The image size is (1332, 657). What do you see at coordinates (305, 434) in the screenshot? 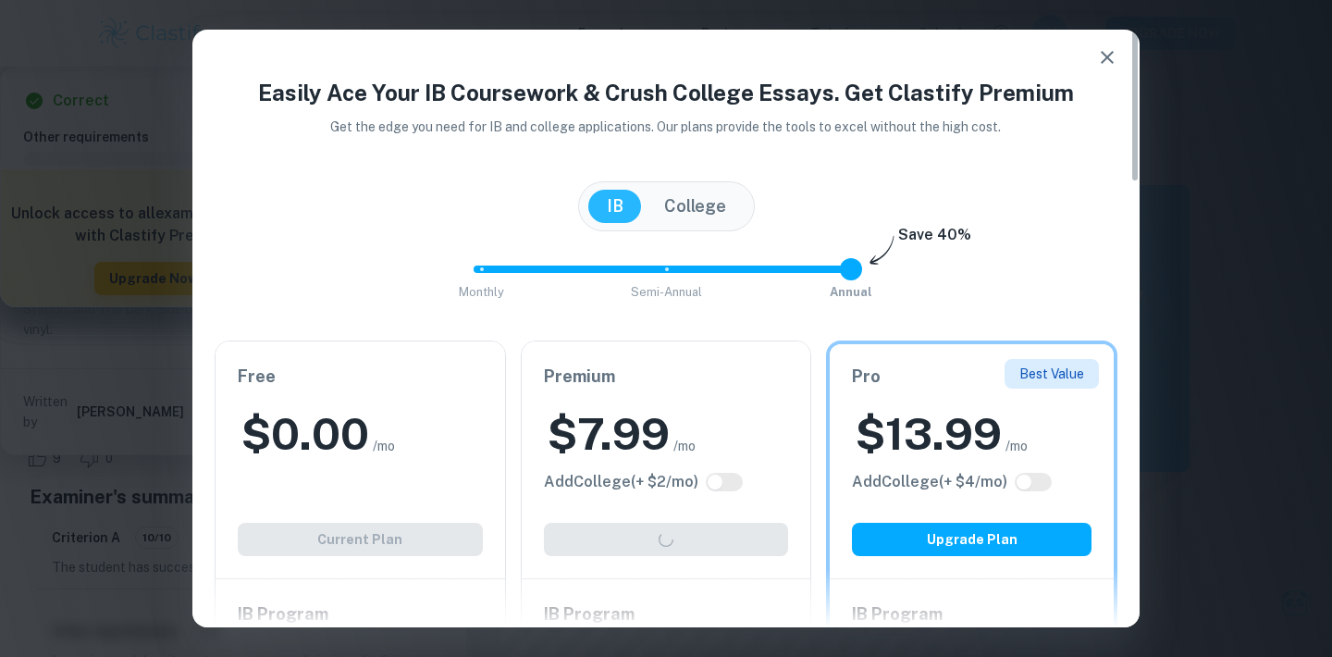
I see `h2: $ 0.00` at bounding box center [305, 434].